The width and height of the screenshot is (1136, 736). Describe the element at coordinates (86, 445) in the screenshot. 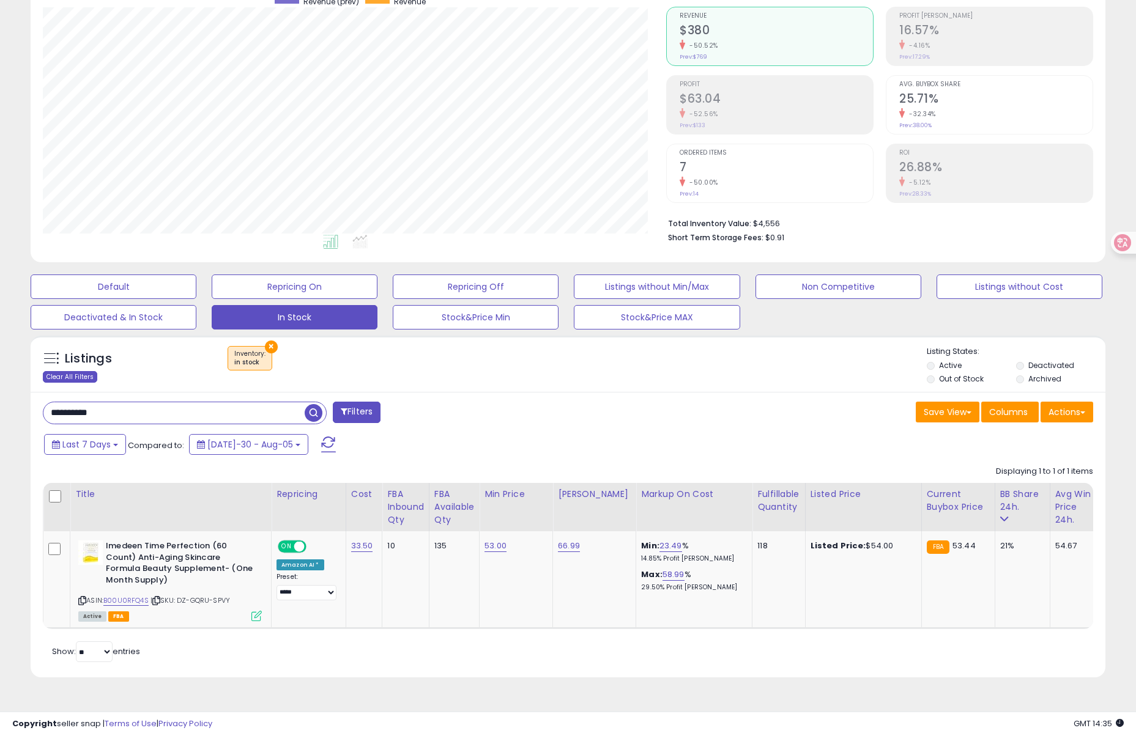

I see `span: Last 7 Days` at that location.